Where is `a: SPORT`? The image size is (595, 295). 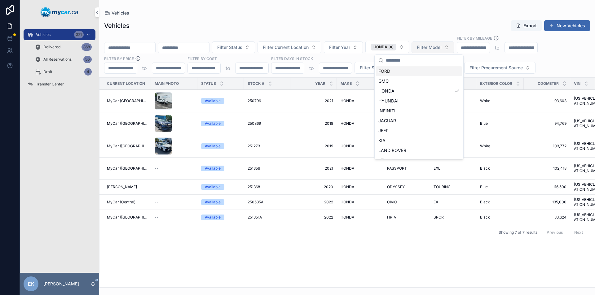
a: SPORT is located at coordinates (453, 218).